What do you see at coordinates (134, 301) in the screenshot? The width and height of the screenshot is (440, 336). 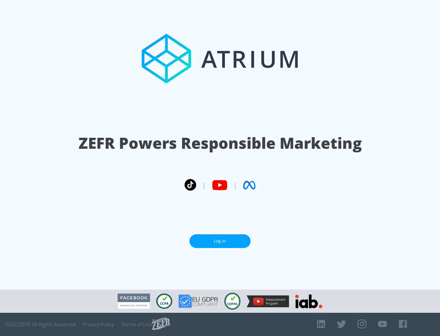 I see `img: Facebook Marketing Partner` at bounding box center [134, 301].